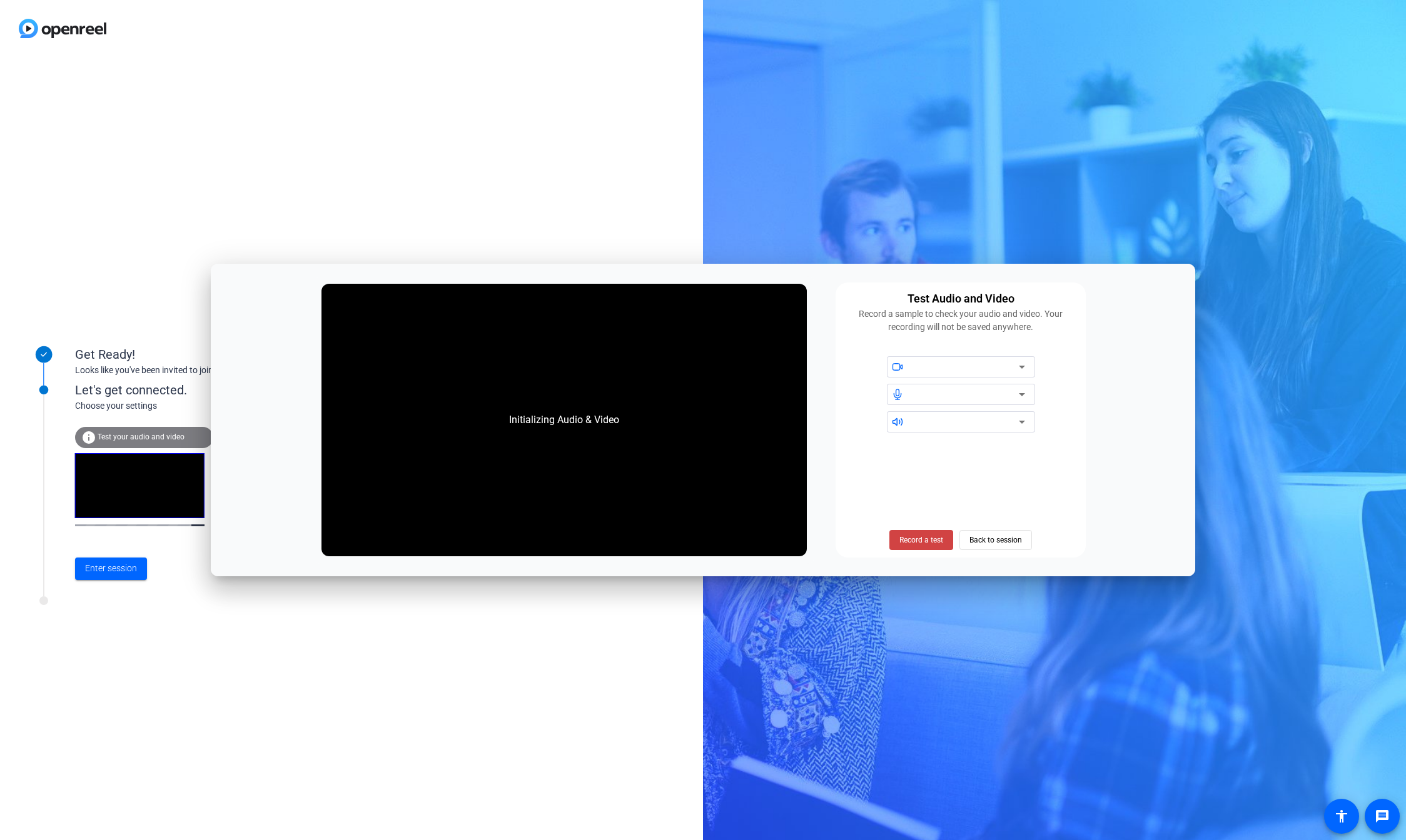  Describe the element at coordinates (961, 299) in the screenshot. I see `div: Test Audio and Video` at that location.